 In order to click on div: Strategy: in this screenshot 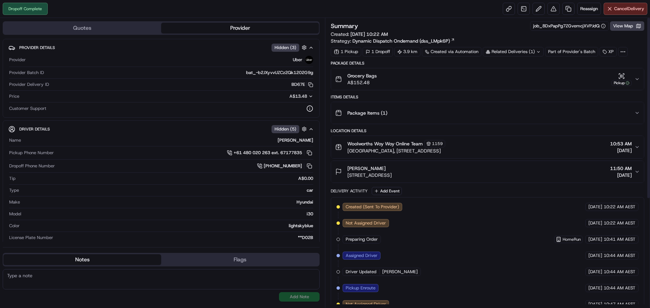, I will do `click(393, 41)`.